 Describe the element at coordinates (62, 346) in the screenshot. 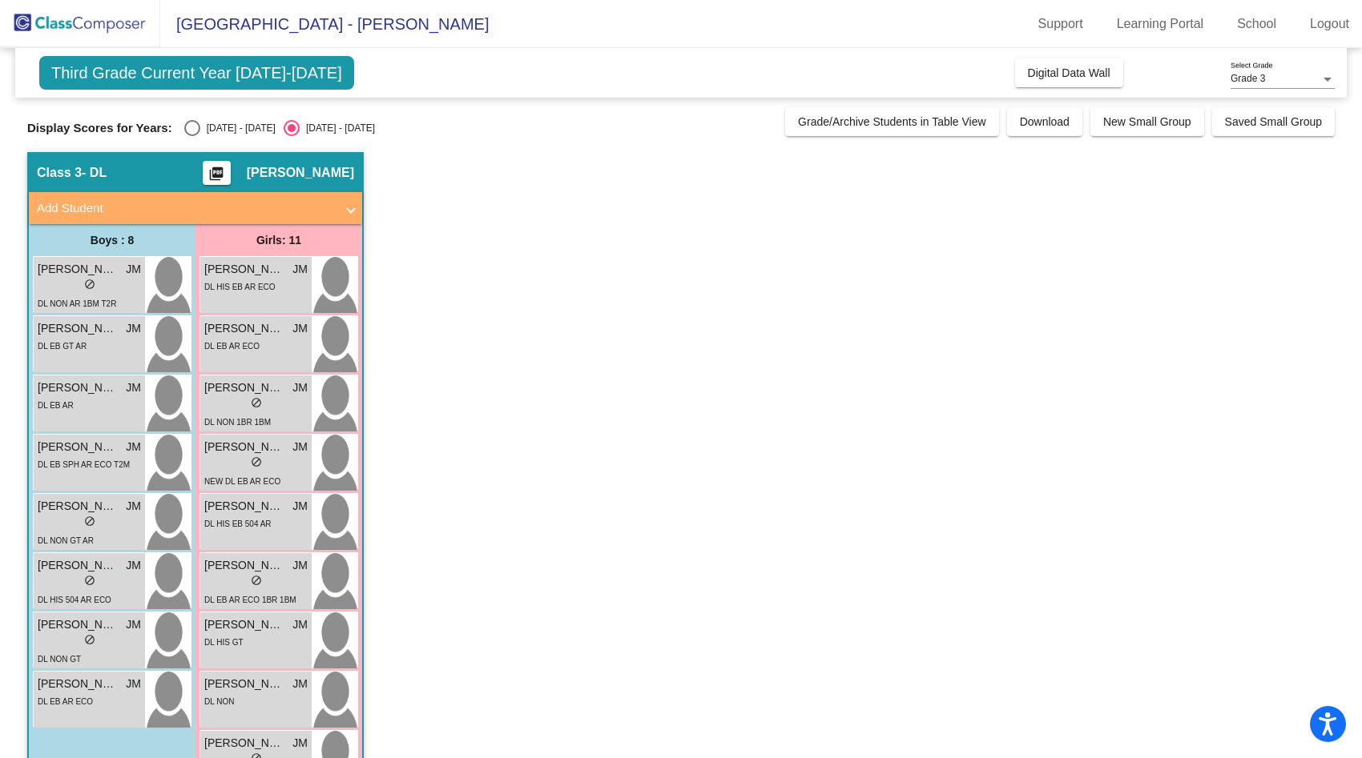

I see `span: DL EB GT AR` at that location.